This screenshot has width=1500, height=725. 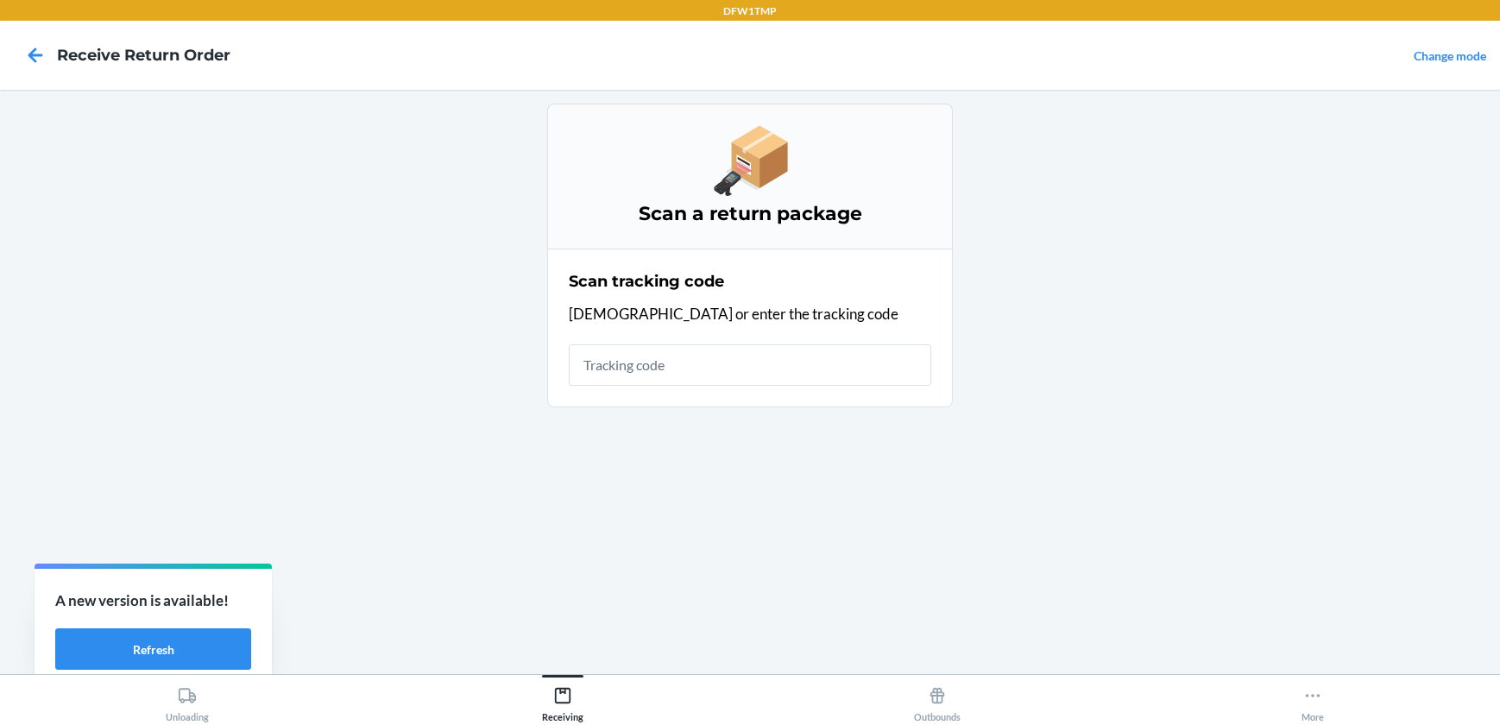 What do you see at coordinates (937, 701) in the screenshot?
I see `div: Outbounds` at bounding box center [937, 701].